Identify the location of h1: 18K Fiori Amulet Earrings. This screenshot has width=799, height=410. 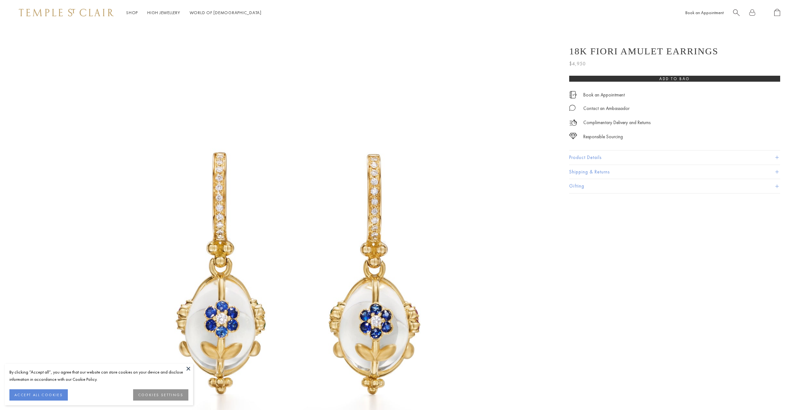
(644, 51).